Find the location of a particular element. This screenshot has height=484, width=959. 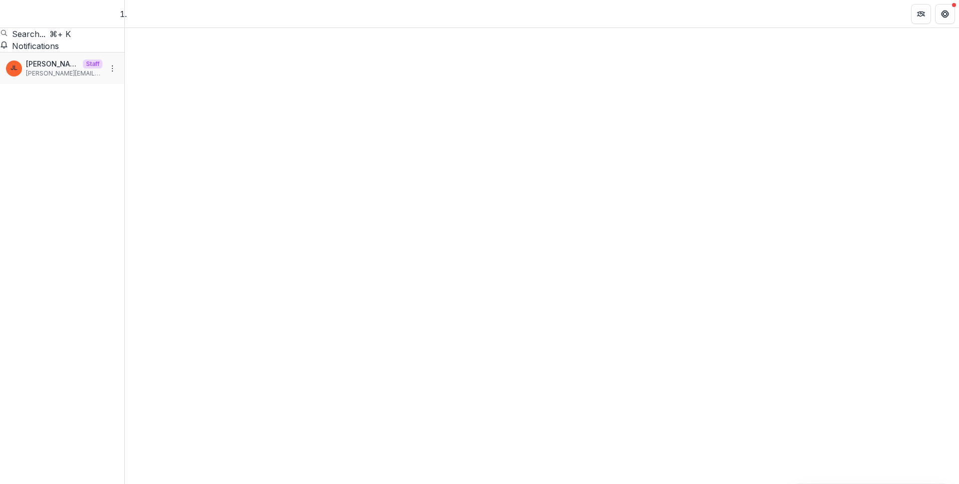

p: Staff is located at coordinates (92, 64).